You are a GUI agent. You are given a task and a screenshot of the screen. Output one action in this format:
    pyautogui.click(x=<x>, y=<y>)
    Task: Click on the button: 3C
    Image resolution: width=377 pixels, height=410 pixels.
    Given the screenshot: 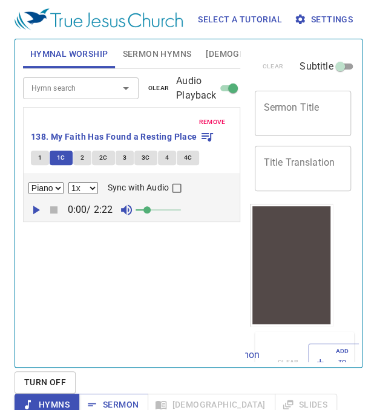 What is the action you would take?
    pyautogui.click(x=146, y=158)
    